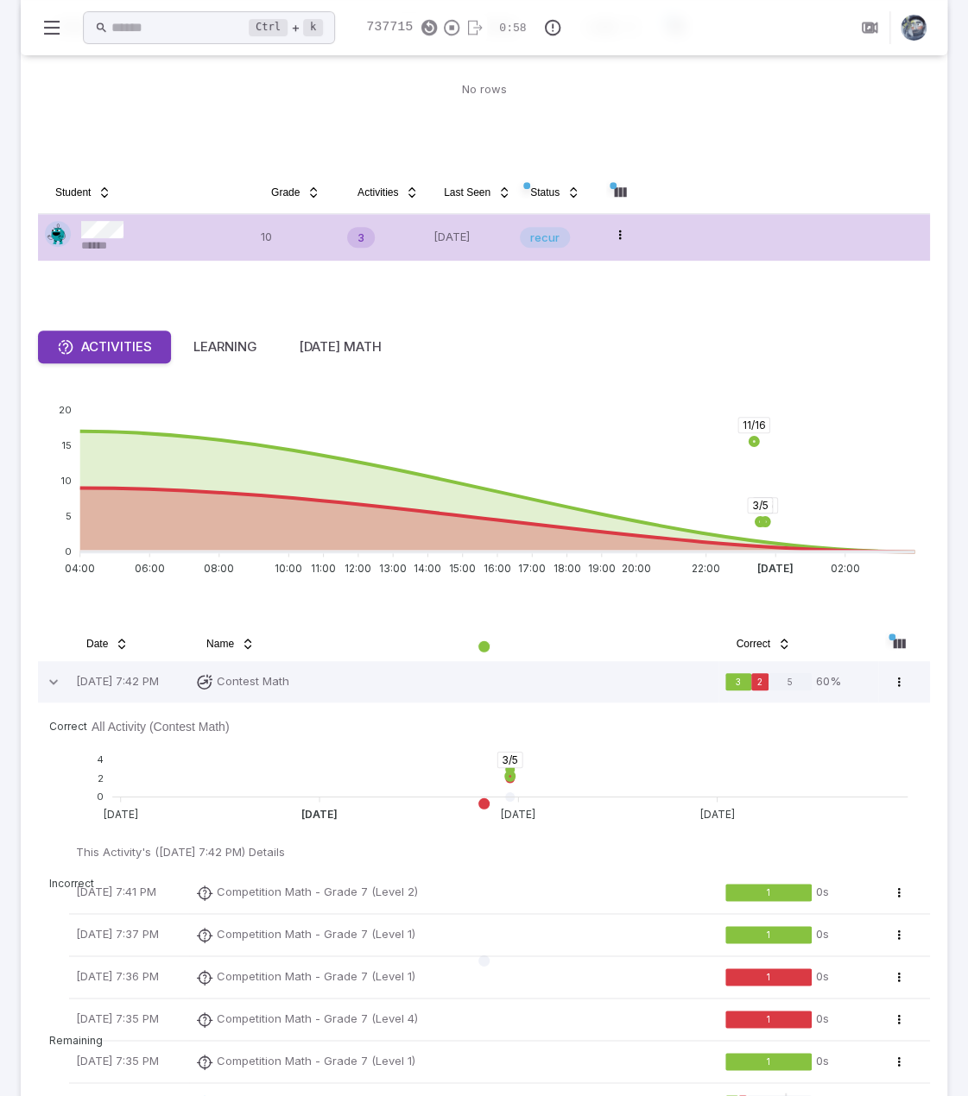 The image size is (968, 1096). I want to click on span: Status, so click(545, 193).